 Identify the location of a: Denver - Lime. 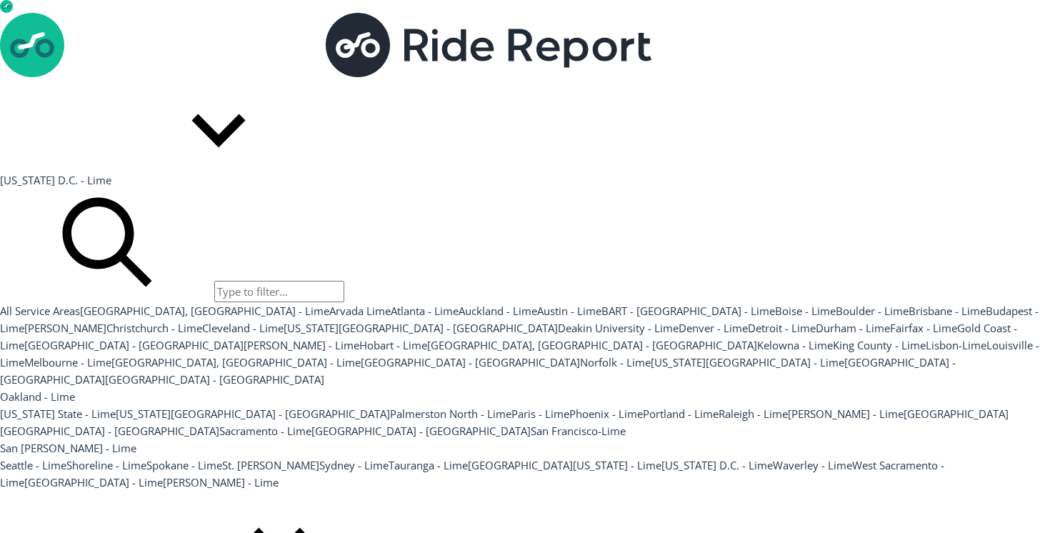
(713, 328).